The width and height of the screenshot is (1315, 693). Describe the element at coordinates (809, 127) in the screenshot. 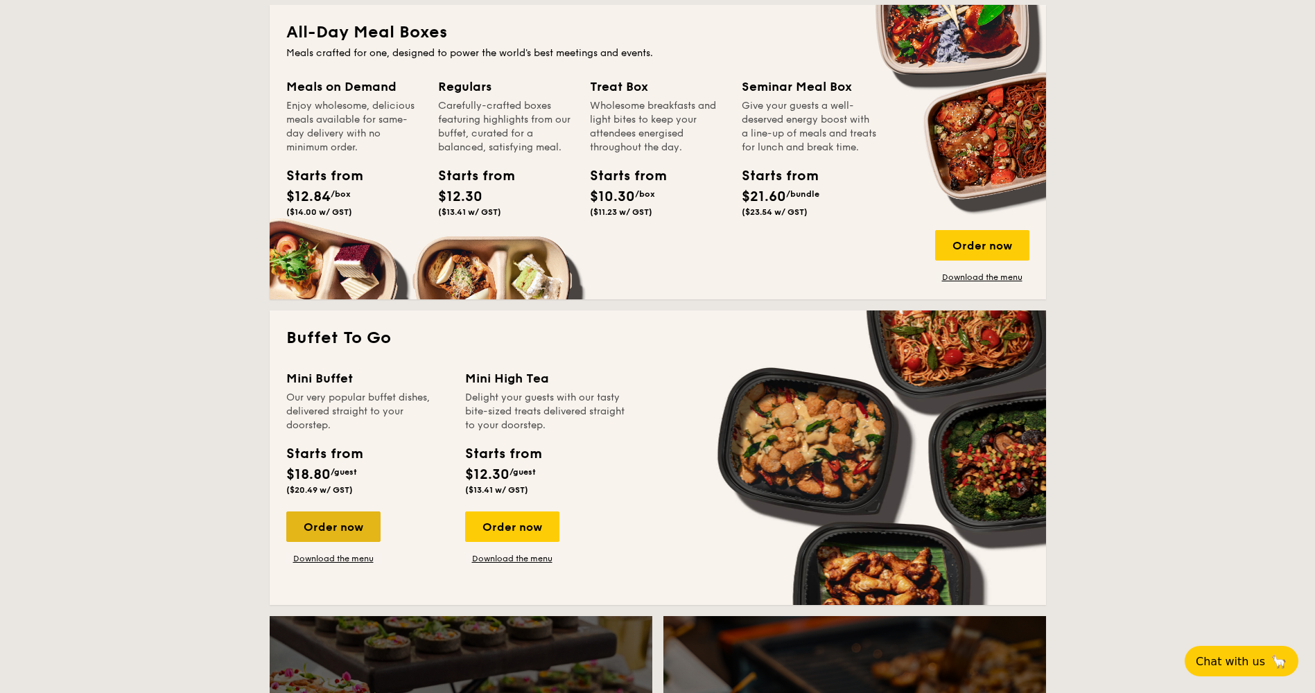

I see `div: Give your guests a well-deserved energy boost with a line-up of meals and treats for lunch and br...` at that location.